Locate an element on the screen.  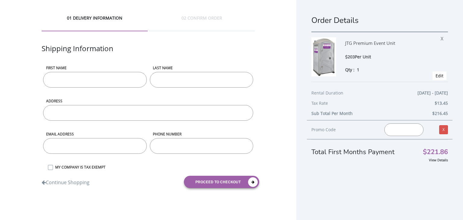
b: $216.45 is located at coordinates (440, 113).